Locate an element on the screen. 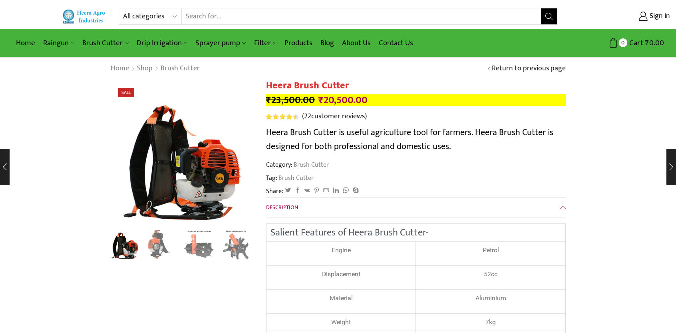 This screenshot has height=333, width=676. span: Tag: is located at coordinates (416, 178).